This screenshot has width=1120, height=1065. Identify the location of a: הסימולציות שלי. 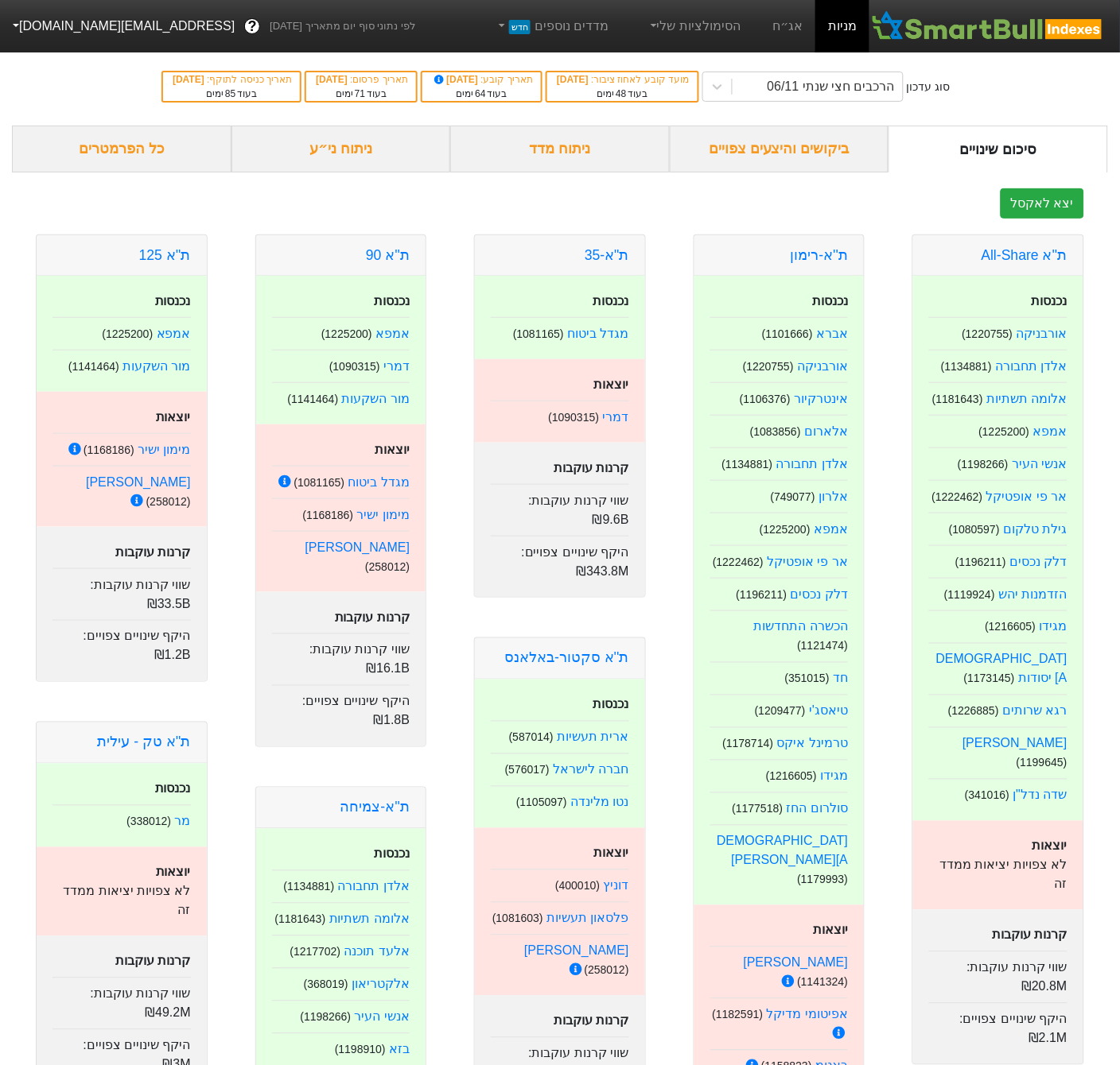
(694, 26).